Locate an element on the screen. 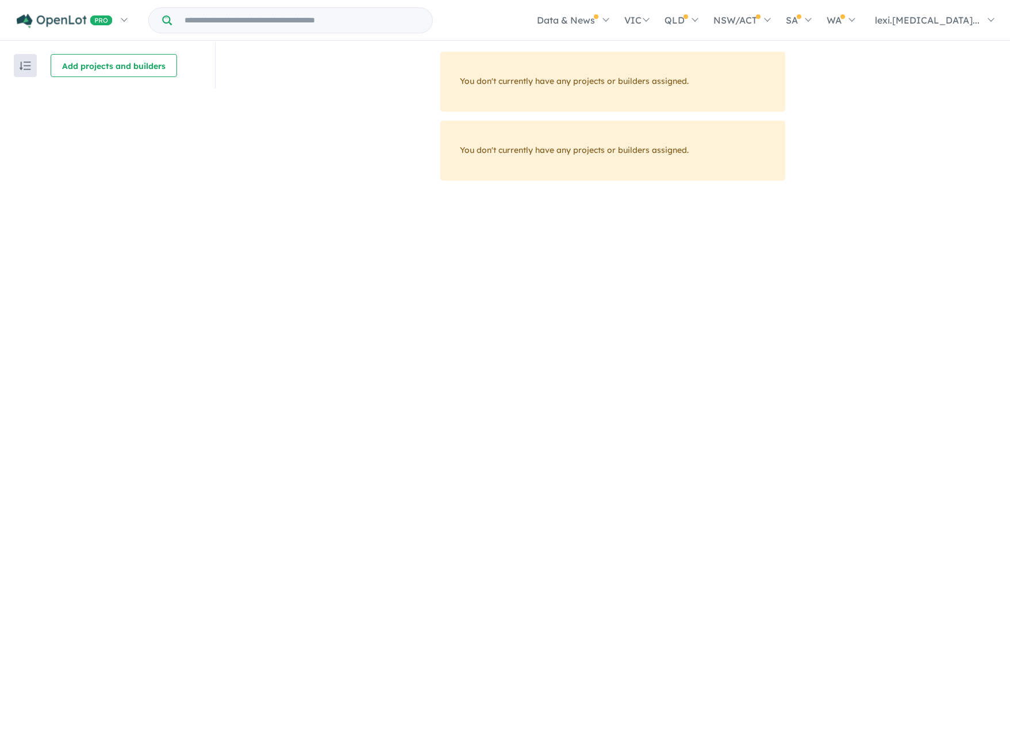  button: Add projects and builders is located at coordinates (114, 66).